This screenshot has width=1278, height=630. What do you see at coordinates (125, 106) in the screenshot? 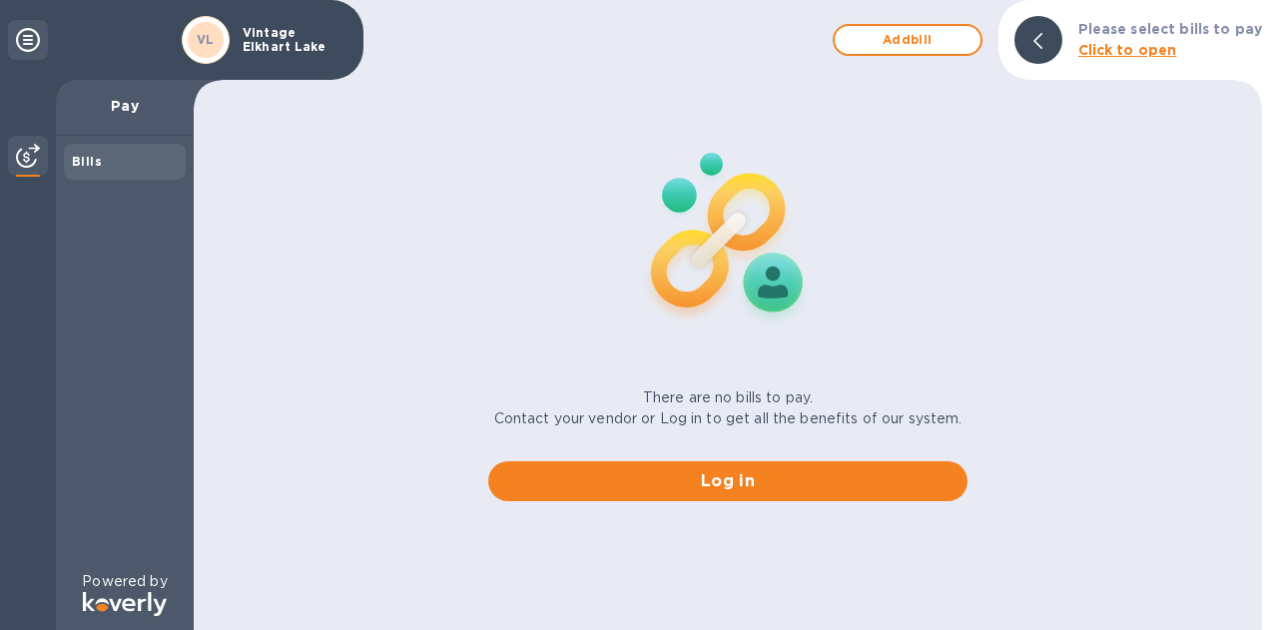
I see `p: Pay` at bounding box center [125, 106].